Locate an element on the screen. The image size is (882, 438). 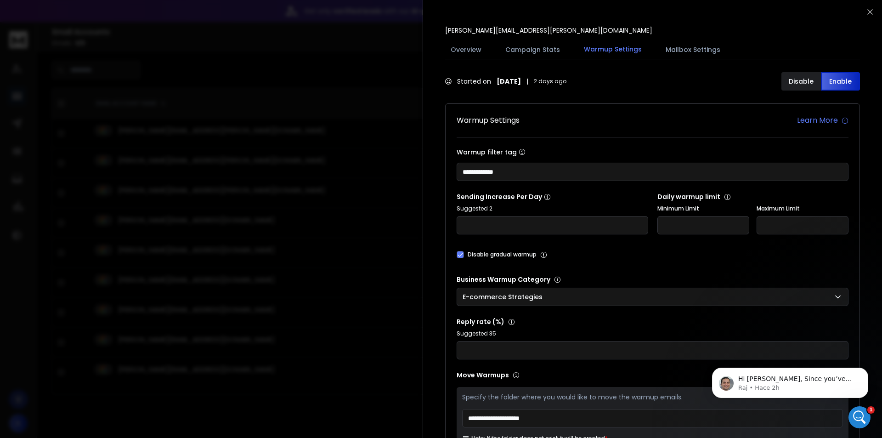
div: message notification from Raj, Hace 2h. Hi Andres, Since you’ve just activated the campaign, plea... is located at coordinates (92, 34).